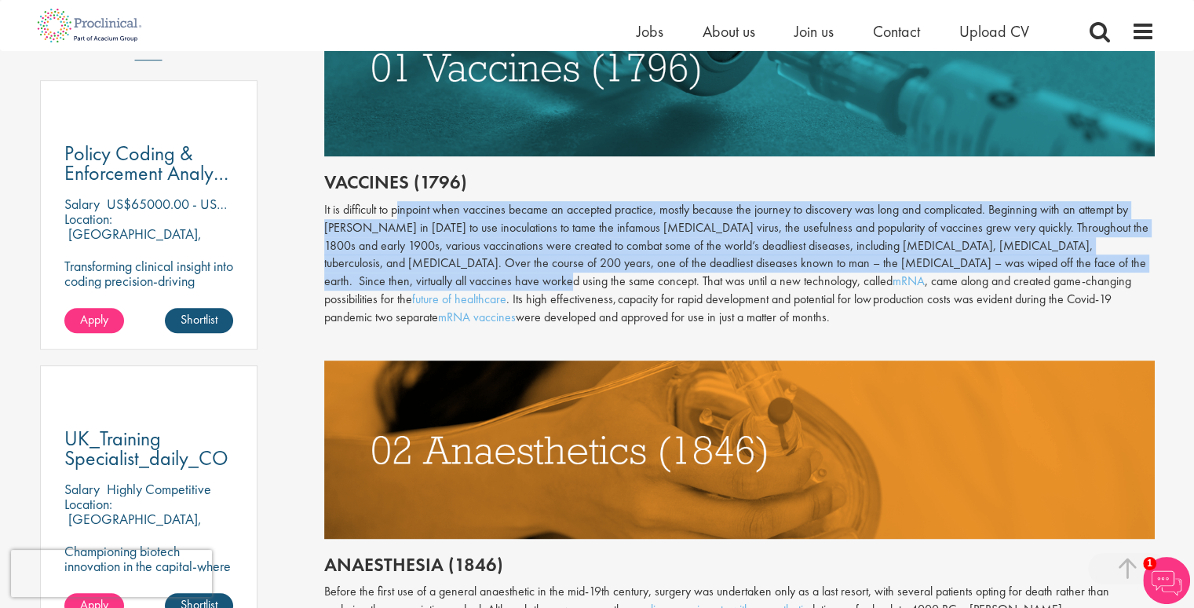  Describe the element at coordinates (897, 31) in the screenshot. I see `span: Contact` at that location.